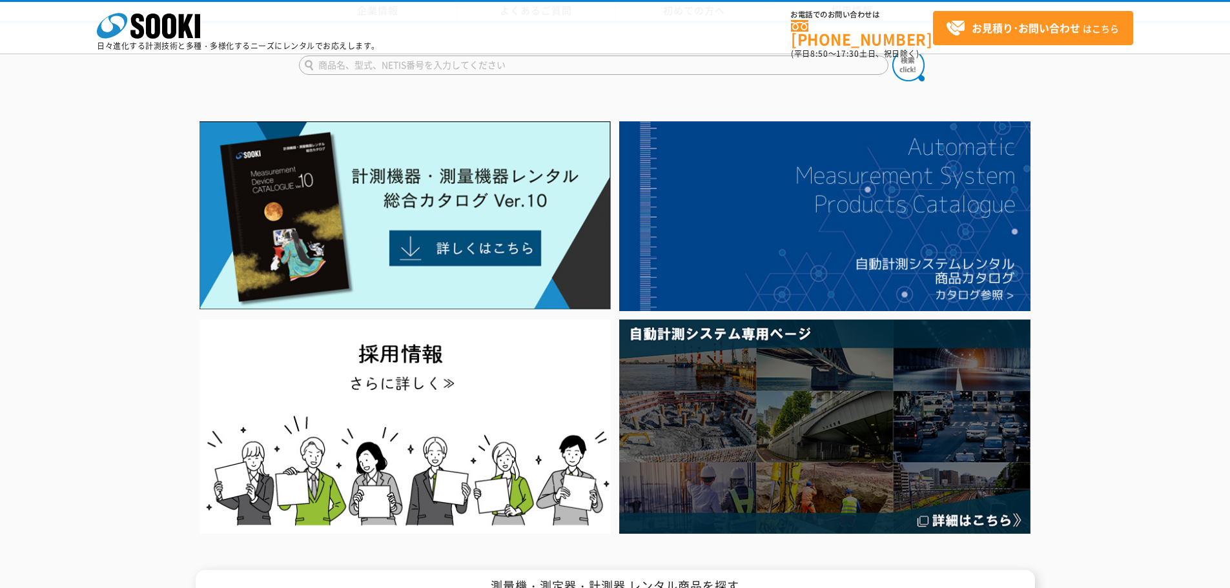 This screenshot has width=1230, height=588. What do you see at coordinates (862, 15) in the screenshot?
I see `span: お電話でのお問い合わせは` at bounding box center [862, 15].